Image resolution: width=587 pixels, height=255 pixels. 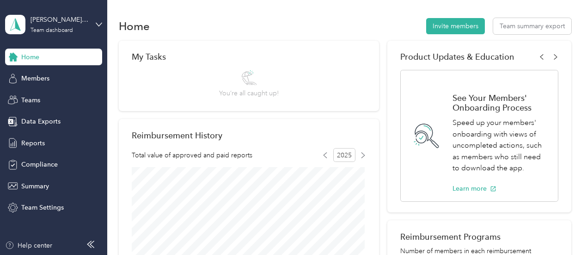 I want to click on p: Speed up your members' onboarding with views of uncompleted actions, such as members who still ne..., so click(x=500, y=145).